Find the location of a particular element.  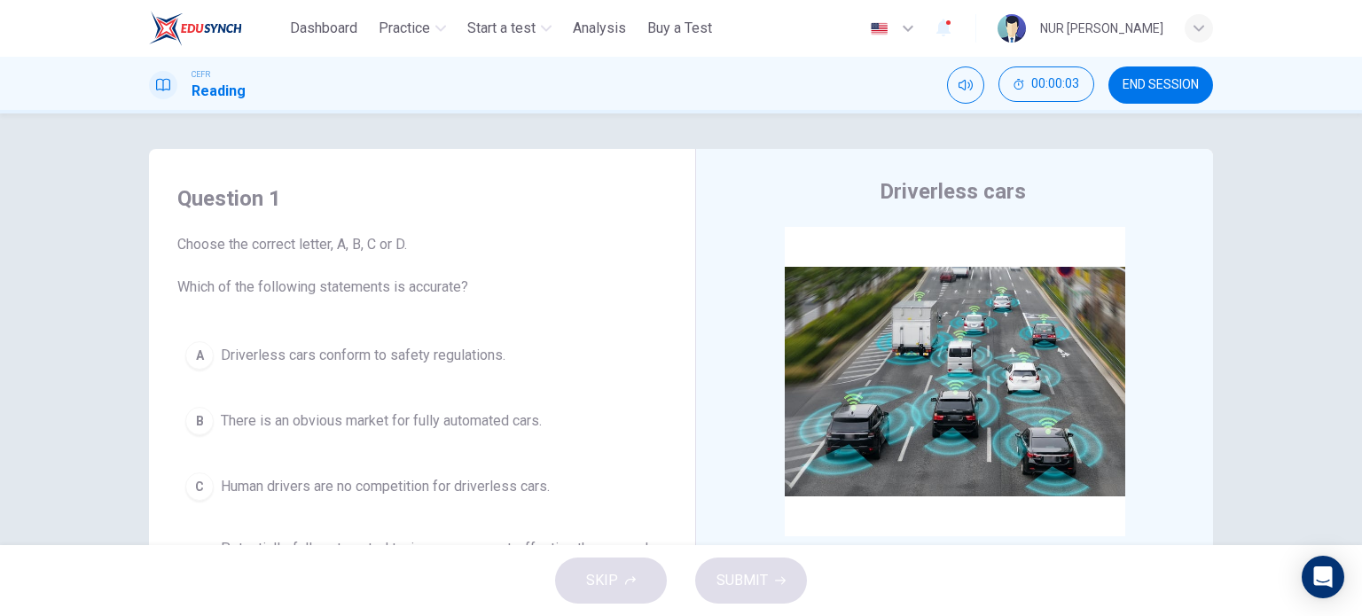

span: Practice is located at coordinates (404, 28).